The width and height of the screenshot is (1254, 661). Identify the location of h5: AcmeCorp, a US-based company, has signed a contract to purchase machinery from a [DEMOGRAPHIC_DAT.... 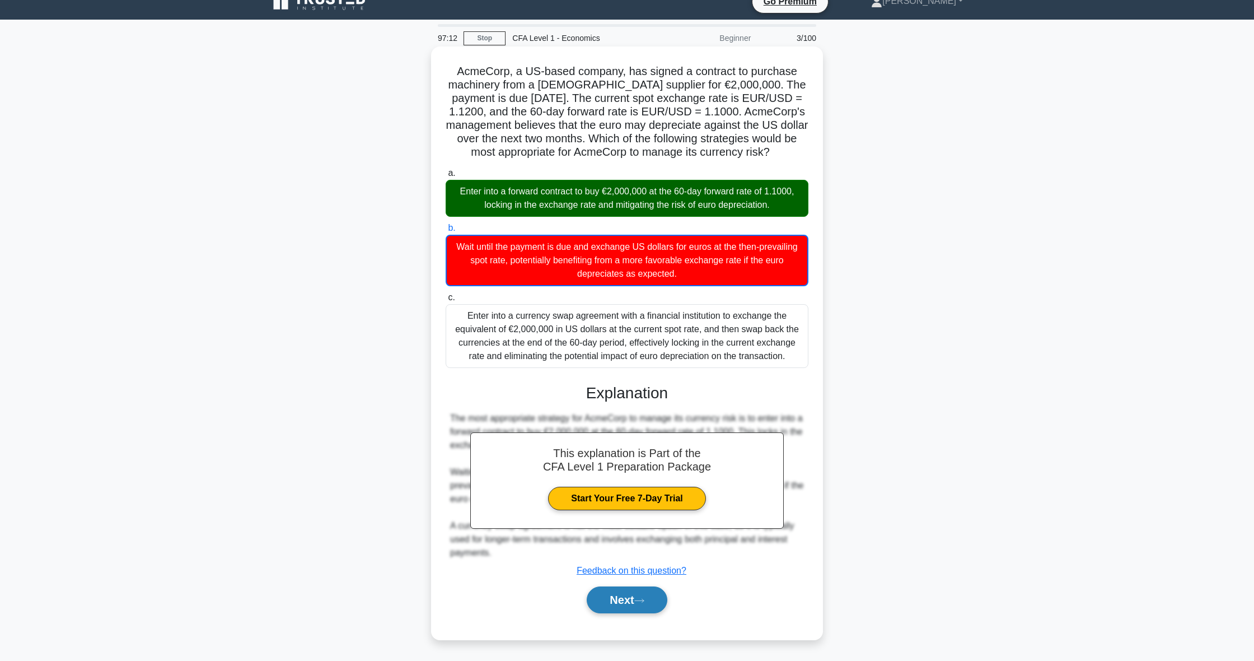
(627, 112).